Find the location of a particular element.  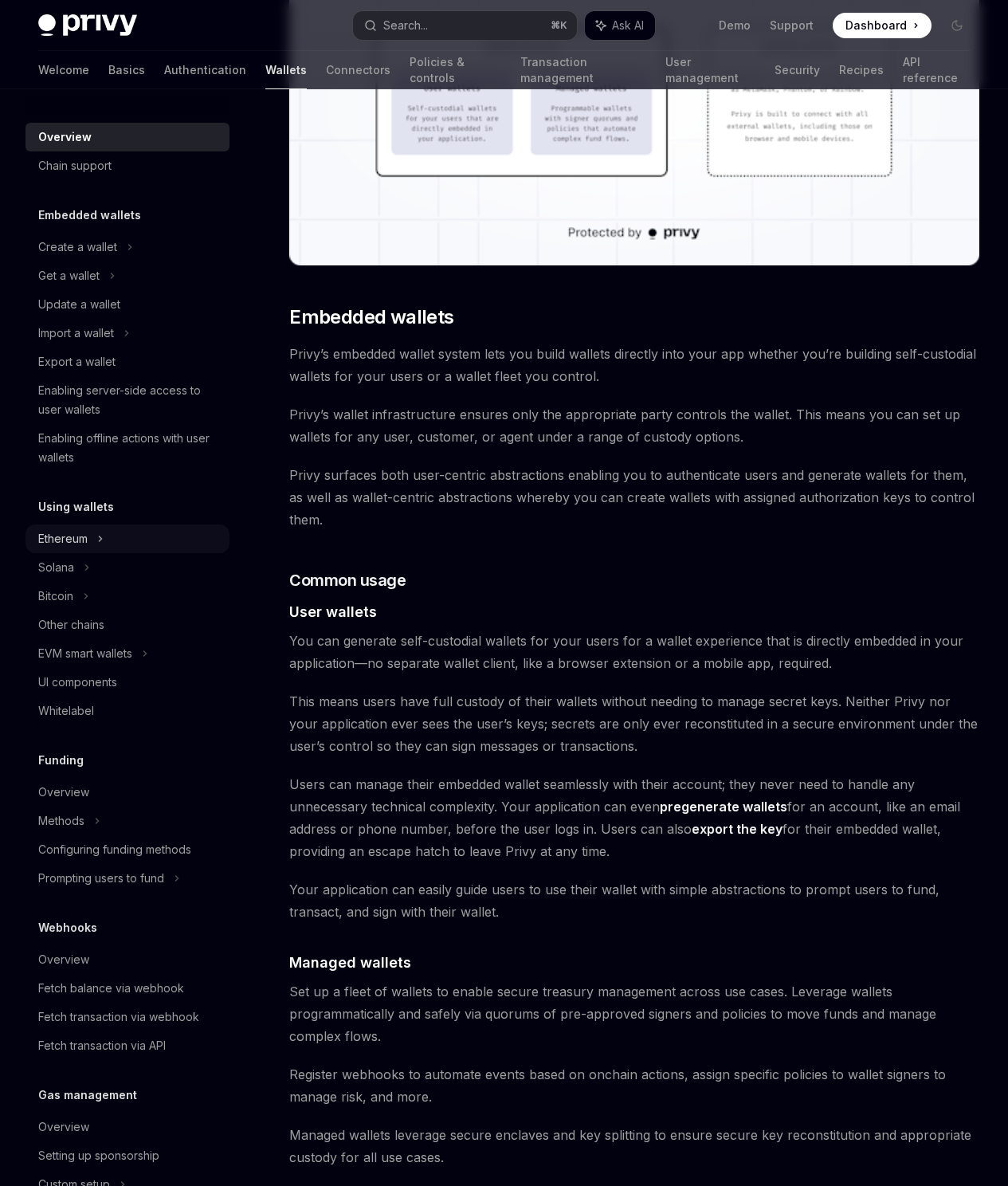

div: Fetch balance via webhook is located at coordinates (111, 988).